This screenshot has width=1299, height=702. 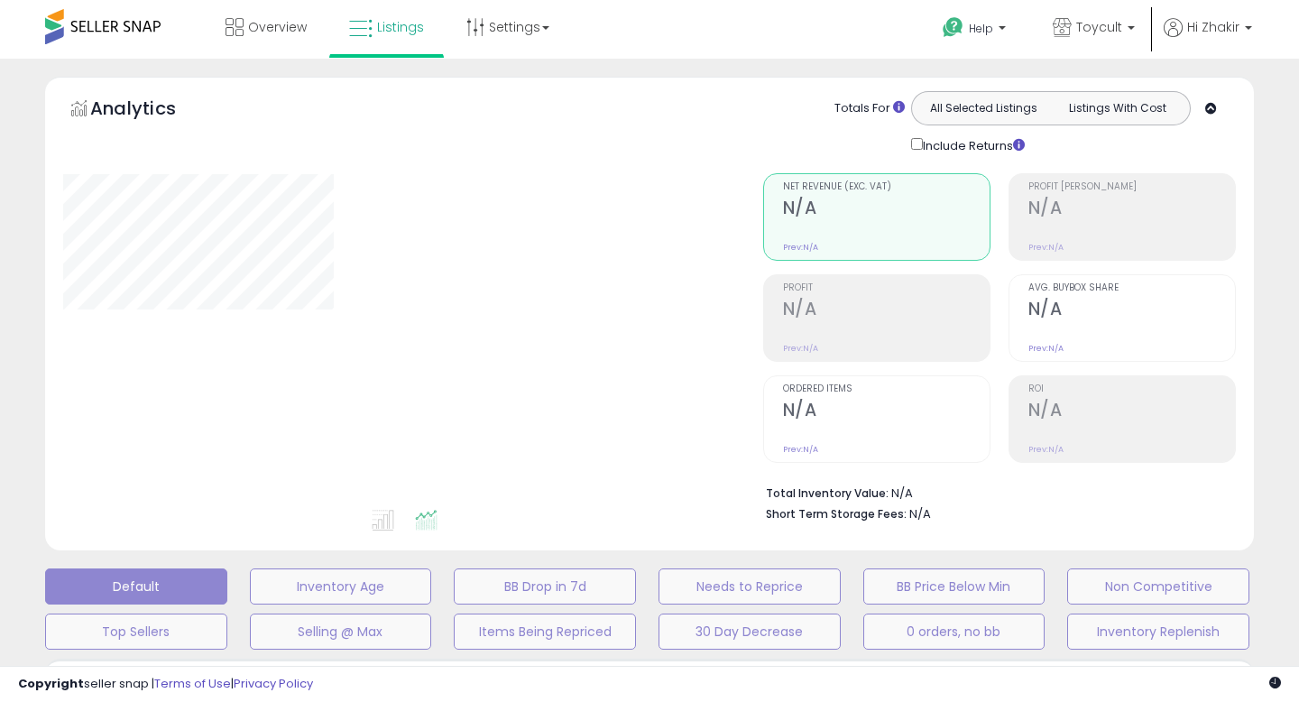 I want to click on span: Profit, so click(x=886, y=288).